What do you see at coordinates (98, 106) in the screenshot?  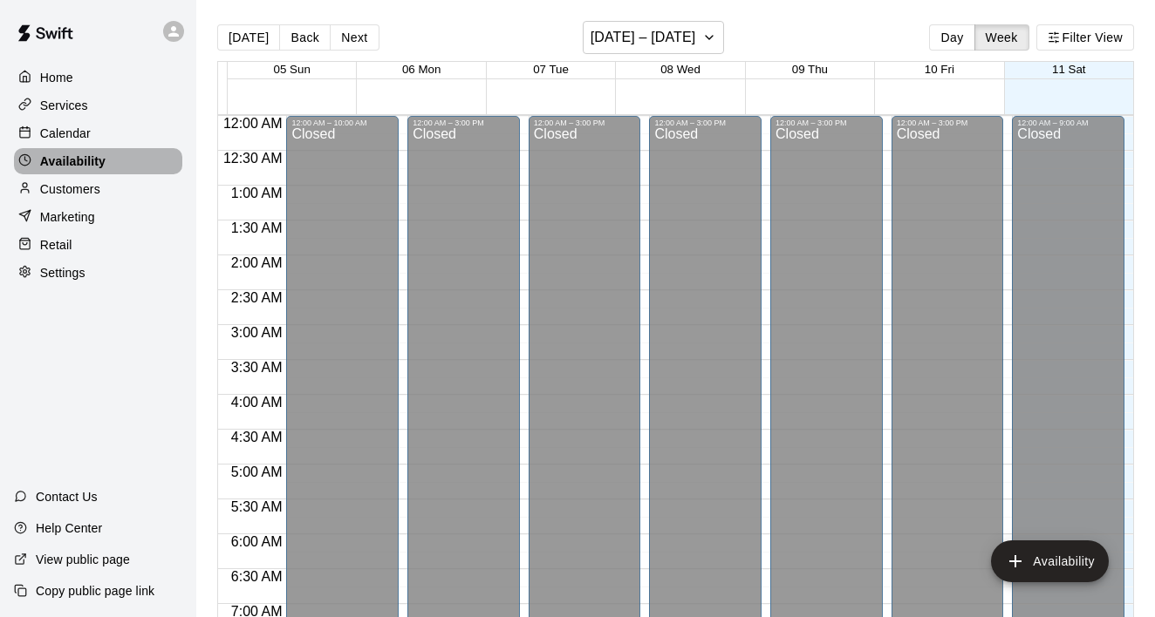 I see `a: Services` at bounding box center [98, 106].